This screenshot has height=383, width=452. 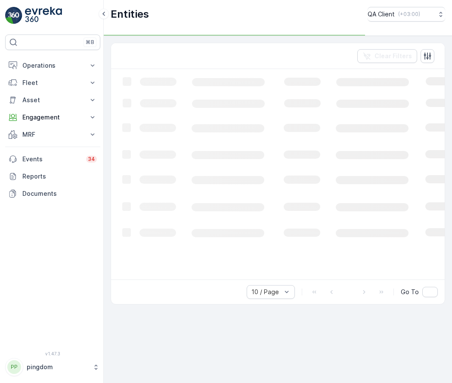 What do you see at coordinates (53, 117) in the screenshot?
I see `button: Engagement` at bounding box center [53, 117].